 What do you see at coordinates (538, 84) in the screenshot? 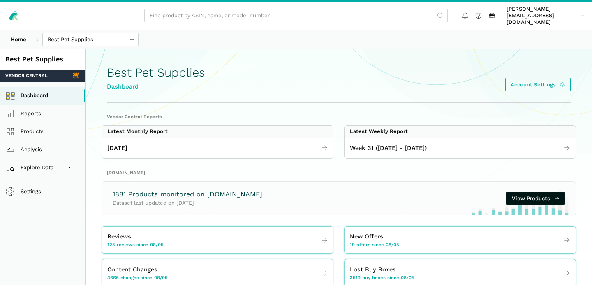
I see `a: Account Settings` at bounding box center [538, 84].